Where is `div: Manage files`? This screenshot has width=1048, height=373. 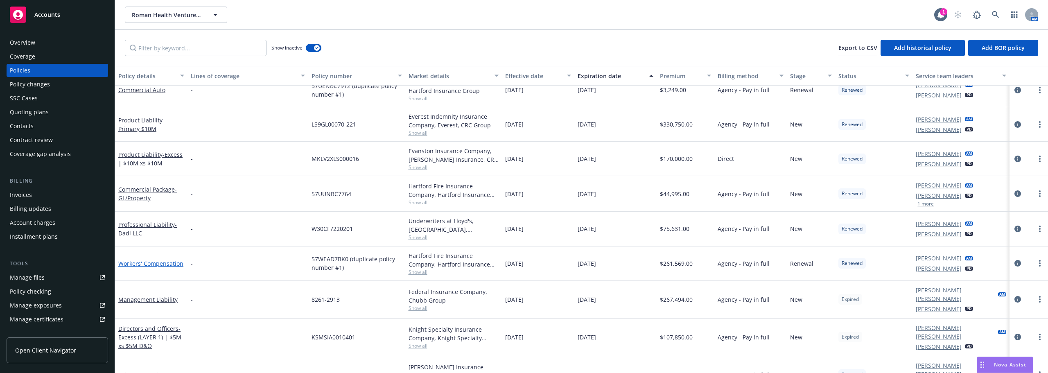
div: Manage files is located at coordinates (27, 277).